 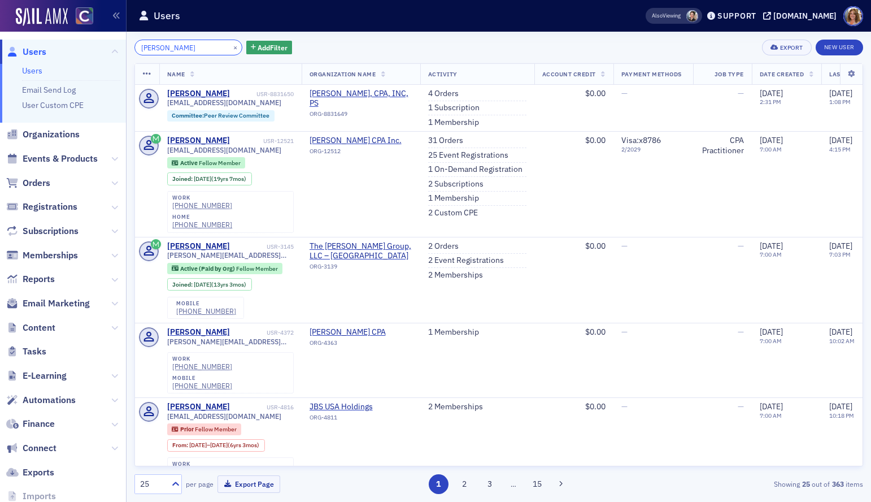 What do you see at coordinates (41, 400) in the screenshot?
I see `a: Automations` at bounding box center [41, 400].